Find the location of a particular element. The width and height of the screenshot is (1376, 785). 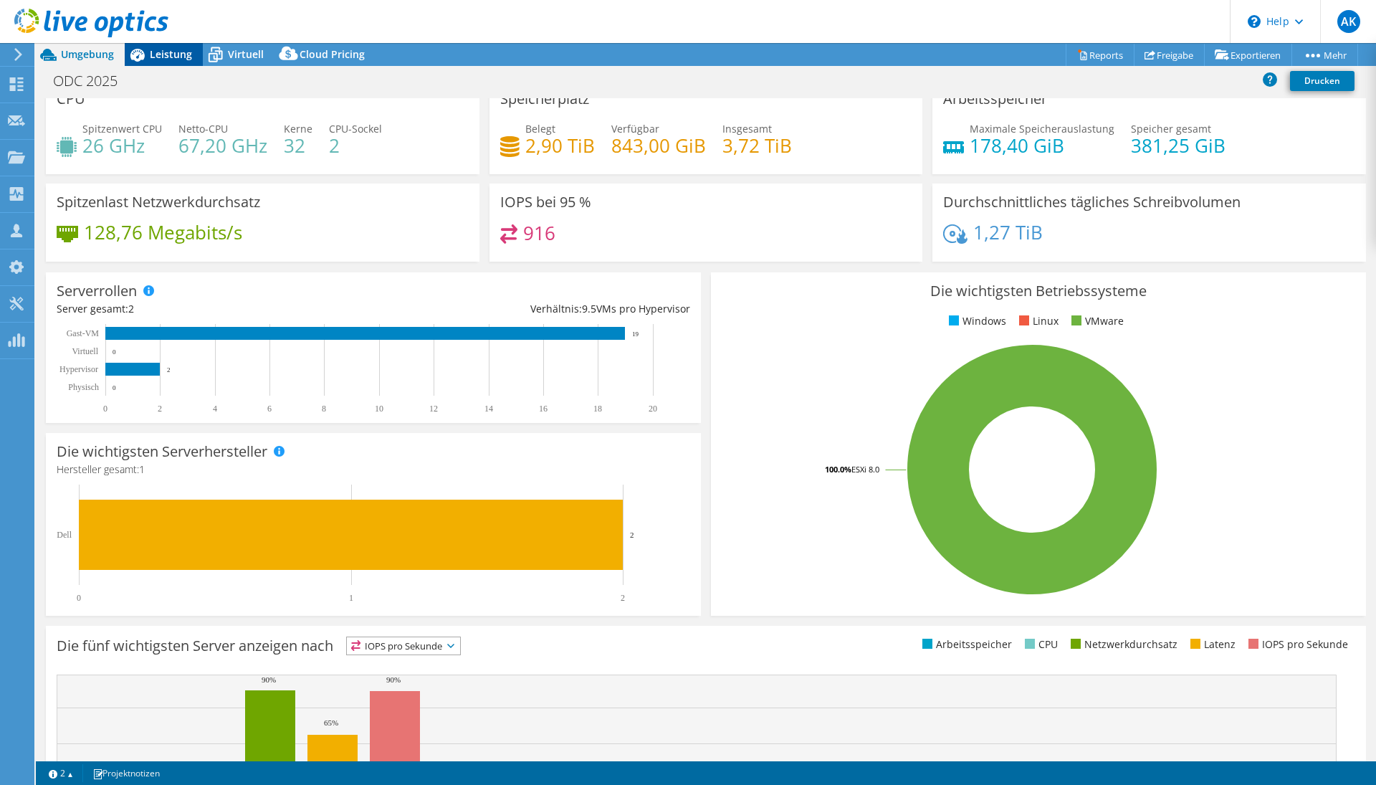

span: Insgesamt is located at coordinates (747, 128).